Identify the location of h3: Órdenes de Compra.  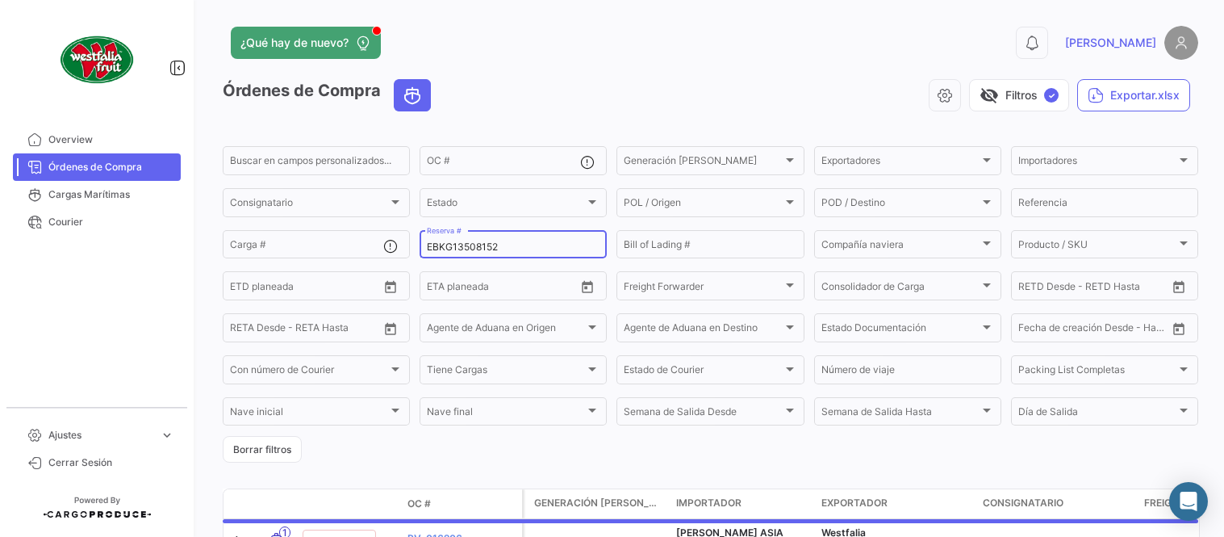
(329, 95).